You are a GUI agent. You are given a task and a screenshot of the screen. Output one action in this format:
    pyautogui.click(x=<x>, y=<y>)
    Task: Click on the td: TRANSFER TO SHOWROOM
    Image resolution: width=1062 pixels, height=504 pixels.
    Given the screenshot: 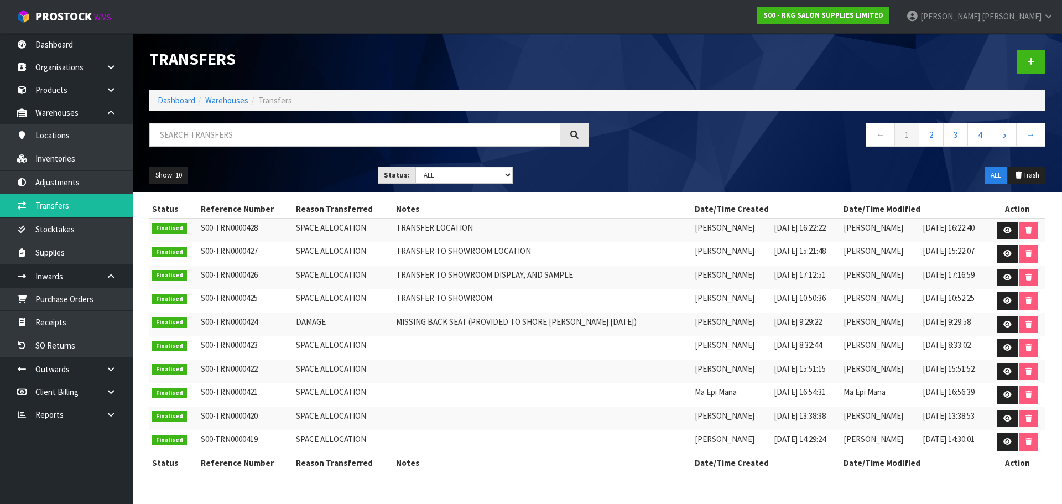 What is the action you would take?
    pyautogui.click(x=543, y=301)
    